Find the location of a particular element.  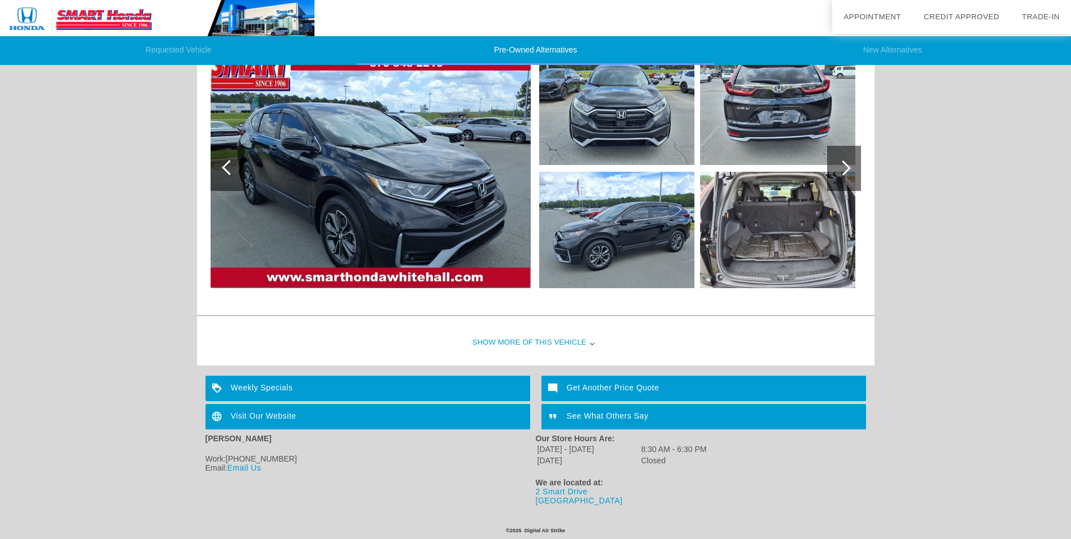

a: Trade-In is located at coordinates (1041, 16).